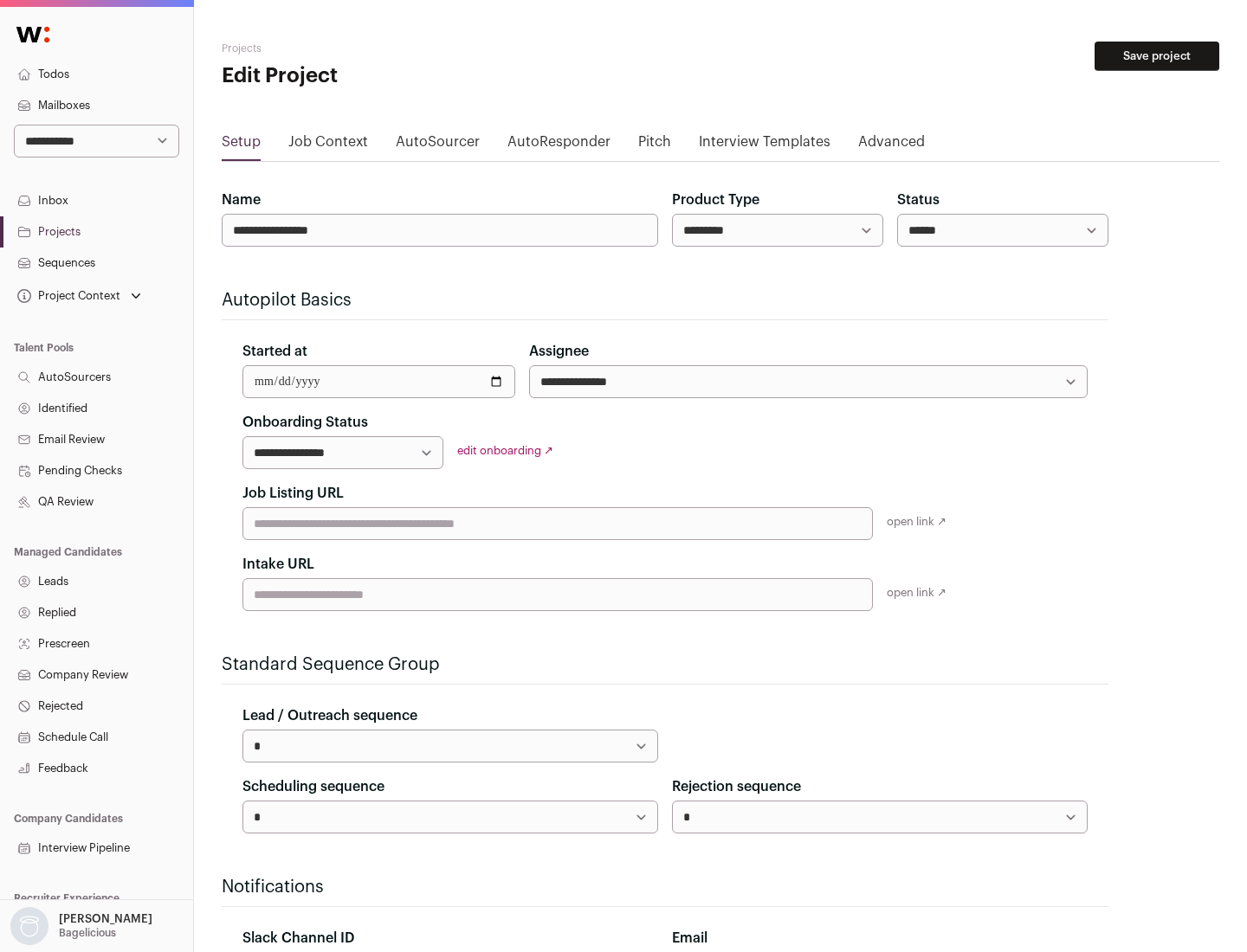  What do you see at coordinates (275, 351) in the screenshot?
I see `label: Started at` at bounding box center [275, 351].